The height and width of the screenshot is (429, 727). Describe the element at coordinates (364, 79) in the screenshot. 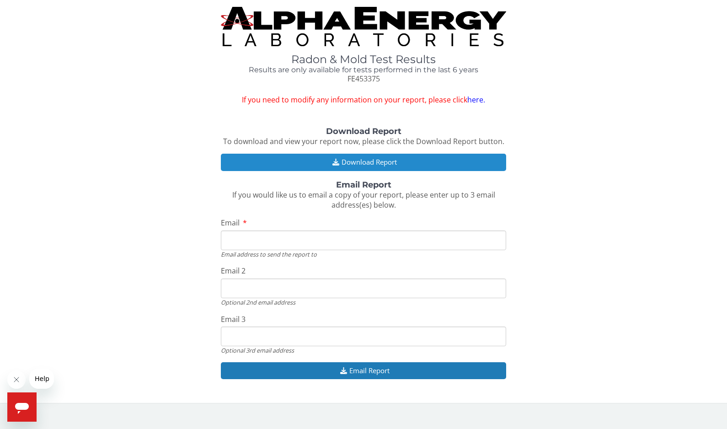

I see `span: FE453375` at that location.